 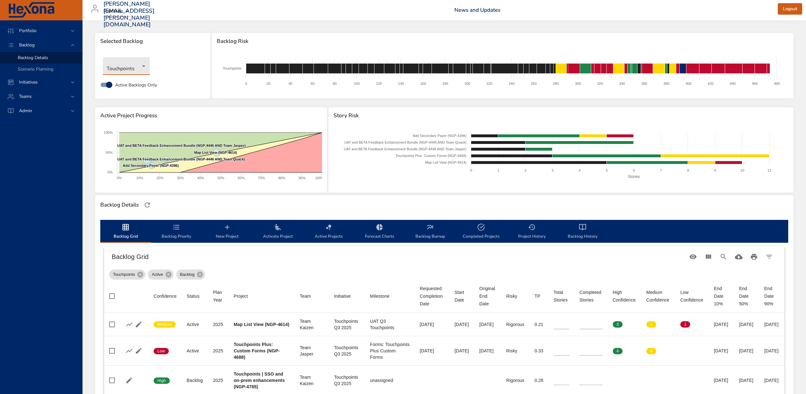 What do you see at coordinates (216, 152) in the screenshot?
I see `text: Map List View (NGP-4614)` at bounding box center [216, 152].